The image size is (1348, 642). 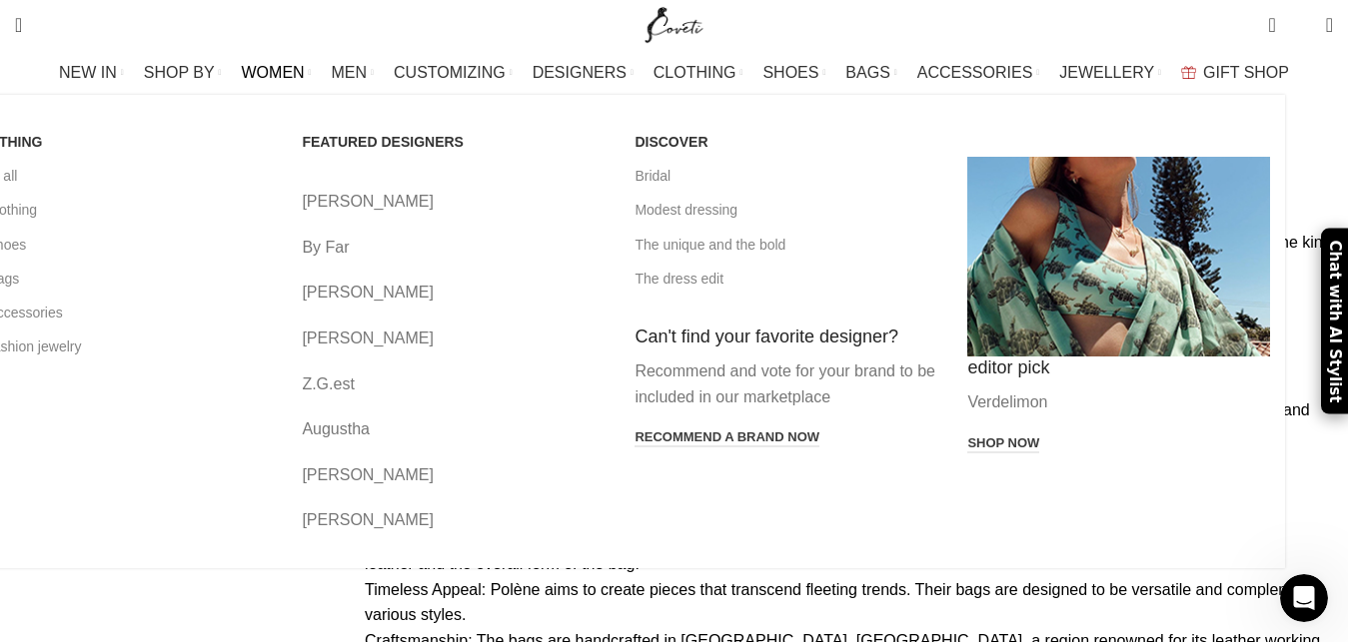 I want to click on a: By Far, so click(x=453, y=248).